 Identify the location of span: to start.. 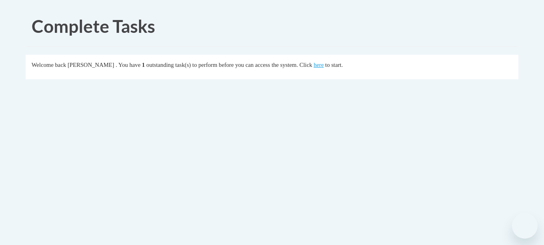
(334, 65).